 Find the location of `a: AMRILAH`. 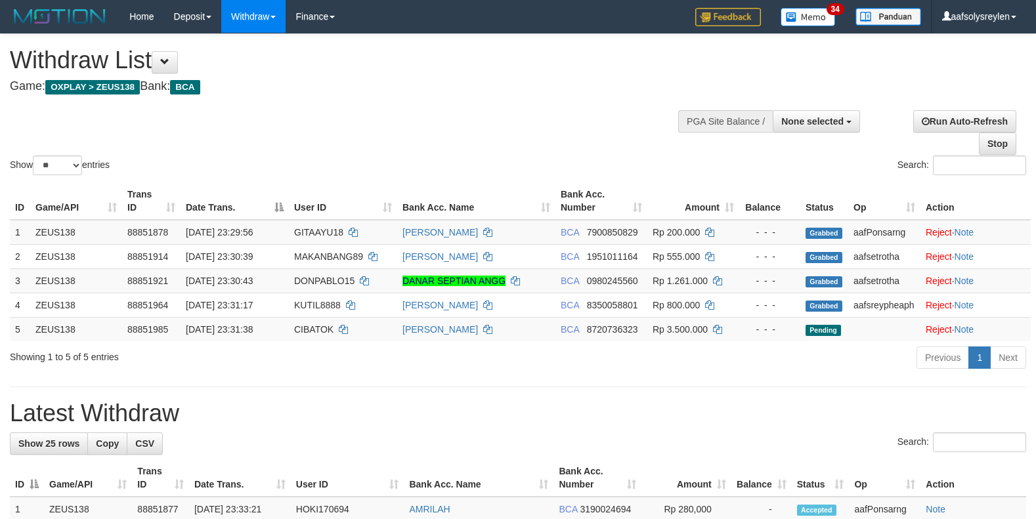

a: AMRILAH is located at coordinates (429, 509).